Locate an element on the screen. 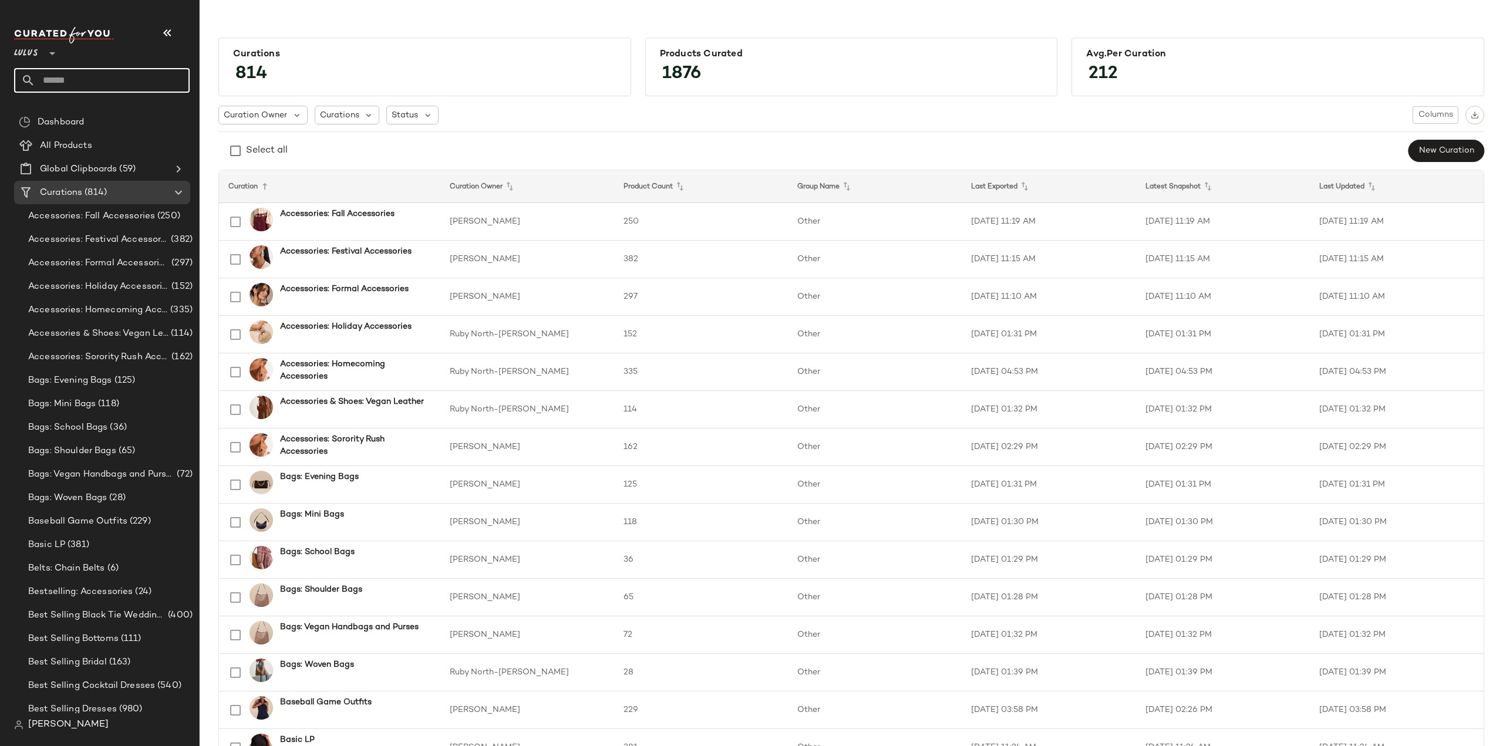  span: 212 is located at coordinates (1103, 74).